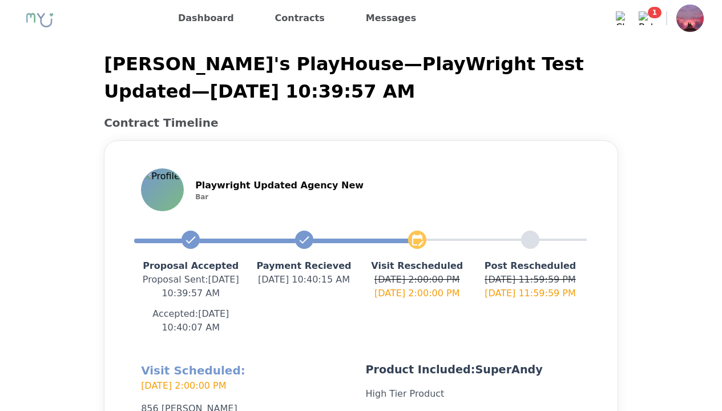 The width and height of the screenshot is (722, 411). Describe the element at coordinates (391, 18) in the screenshot. I see `a: Messages` at that location.